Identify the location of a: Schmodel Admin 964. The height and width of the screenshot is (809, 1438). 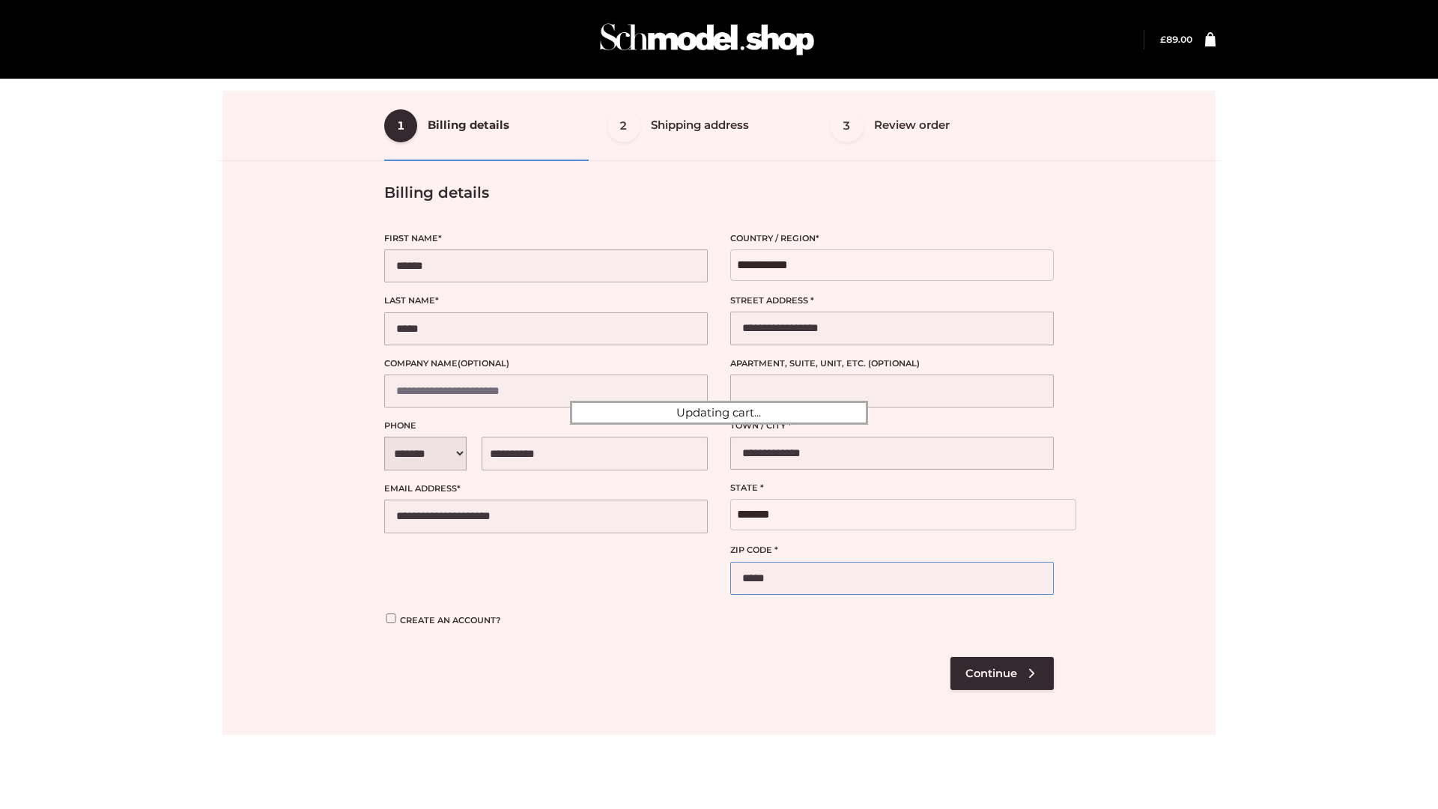
(707, 39).